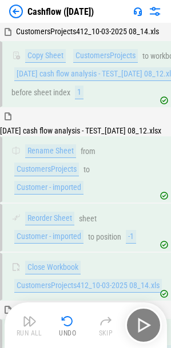 The width and height of the screenshot is (171, 348). Describe the element at coordinates (87, 219) in the screenshot. I see `div: sheet` at that location.